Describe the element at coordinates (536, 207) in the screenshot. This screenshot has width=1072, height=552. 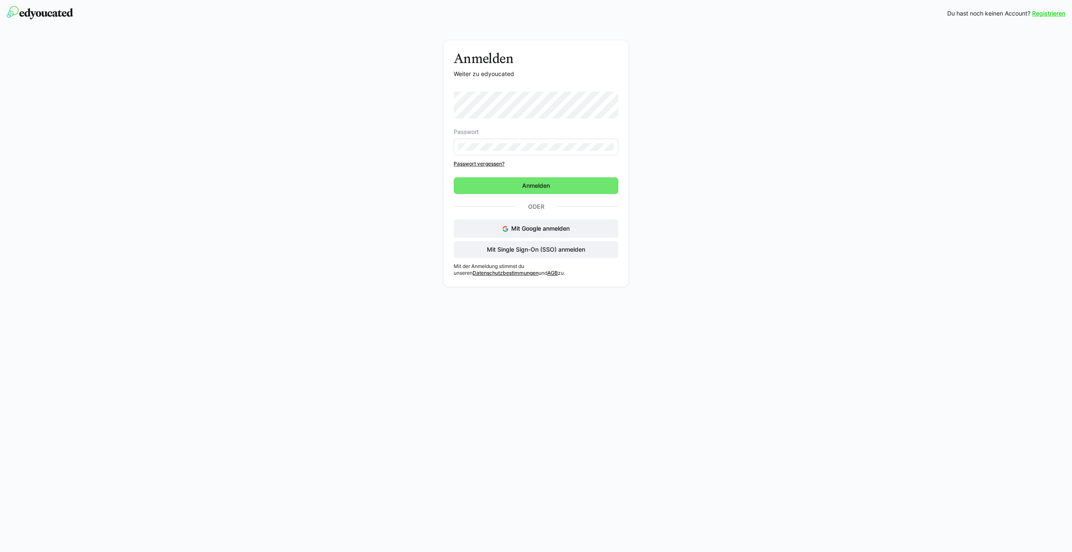
I see `p: Oder` at that location.